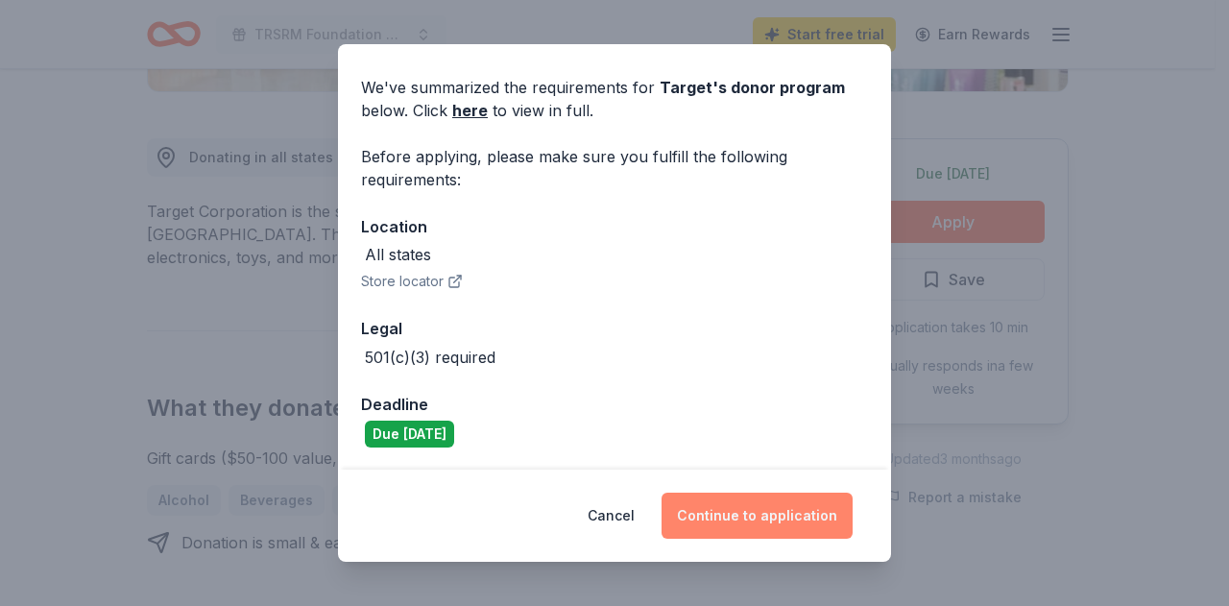 The height and width of the screenshot is (606, 1229). I want to click on div: Deadline, so click(614, 404).